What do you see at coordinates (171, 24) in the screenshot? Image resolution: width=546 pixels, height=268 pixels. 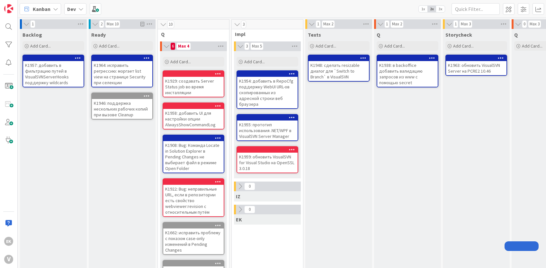 I see `span: 10` at bounding box center [171, 24].